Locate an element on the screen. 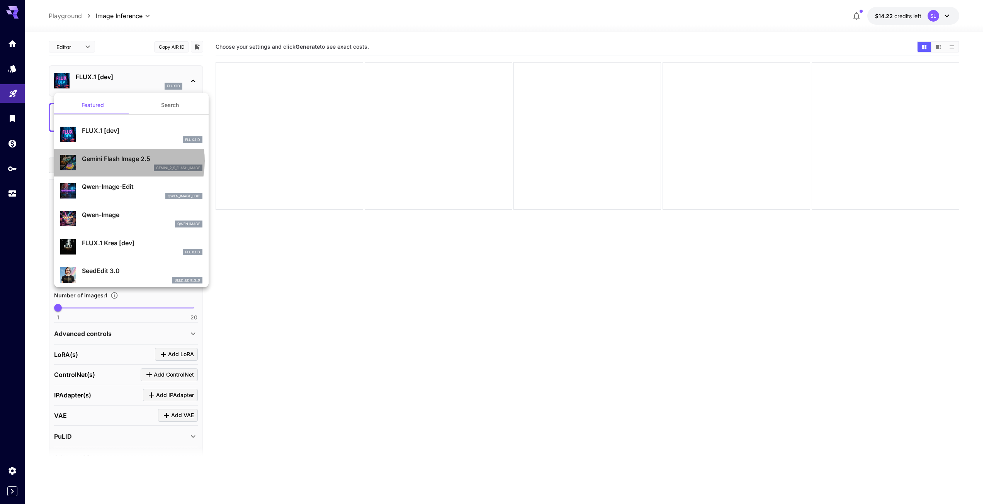 The width and height of the screenshot is (989, 504). p: Qwen-Image is located at coordinates (142, 215).